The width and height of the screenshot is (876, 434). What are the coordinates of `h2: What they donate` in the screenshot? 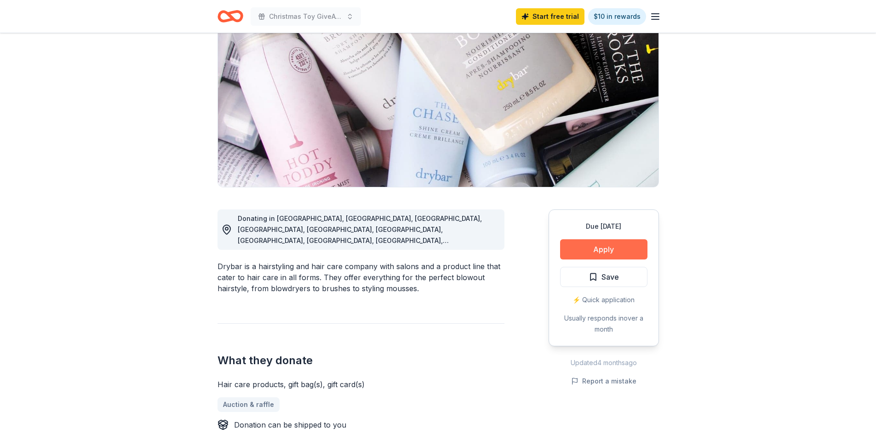 It's located at (361, 361).